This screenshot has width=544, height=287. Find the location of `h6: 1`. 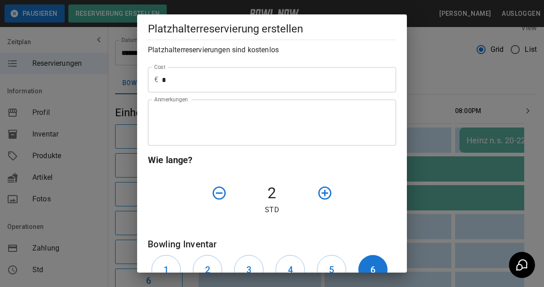

h6: 1 is located at coordinates (166, 269).